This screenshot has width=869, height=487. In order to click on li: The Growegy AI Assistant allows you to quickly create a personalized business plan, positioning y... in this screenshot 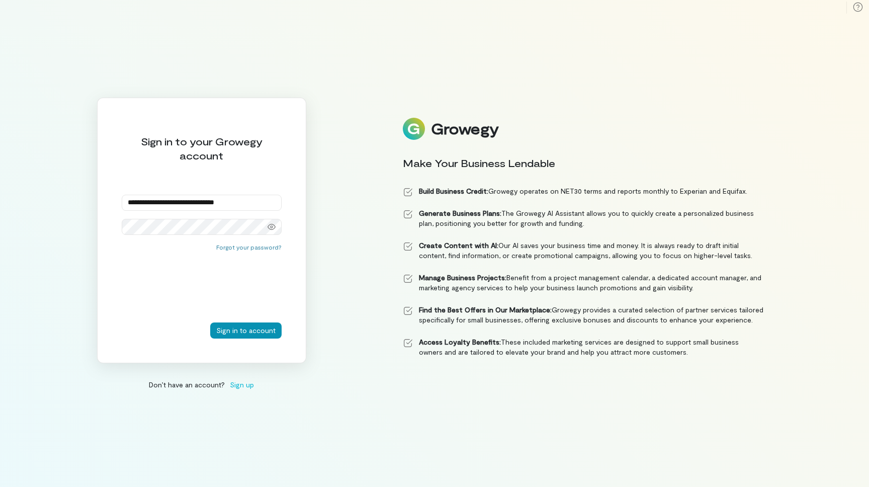, I will do `click(583, 218)`.